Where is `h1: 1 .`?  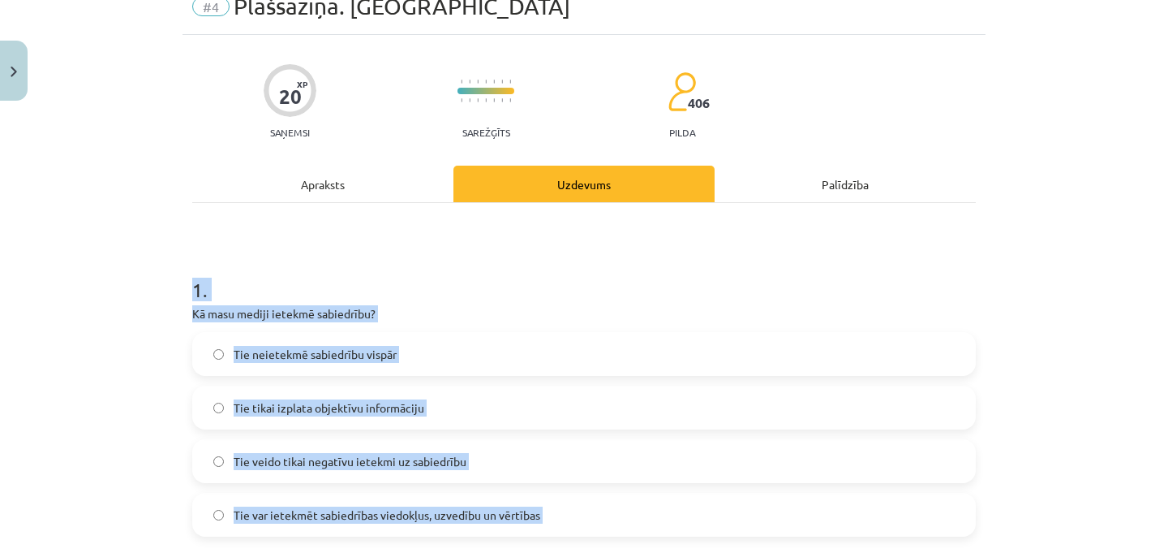 h1: 1 . is located at coordinates (584, 275).